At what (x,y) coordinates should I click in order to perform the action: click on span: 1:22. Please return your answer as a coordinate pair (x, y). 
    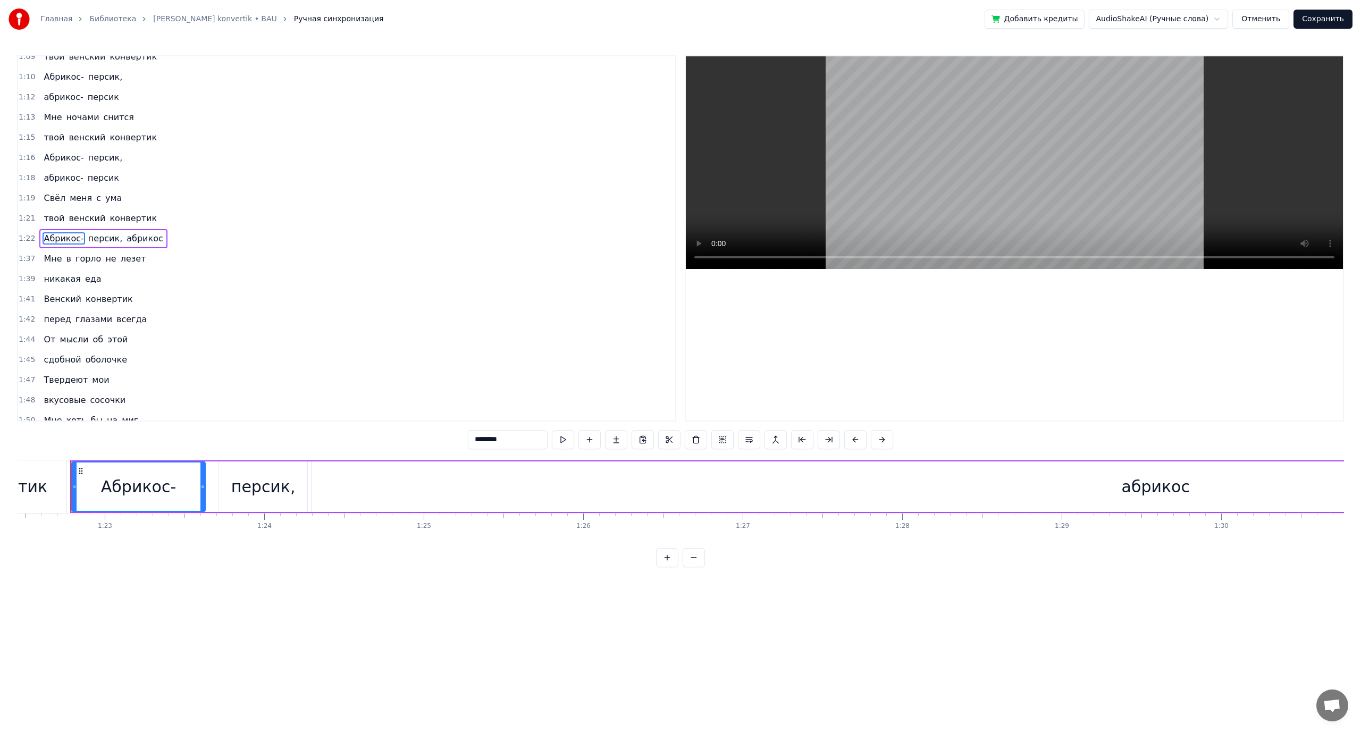
    Looking at the image, I should click on (27, 239).